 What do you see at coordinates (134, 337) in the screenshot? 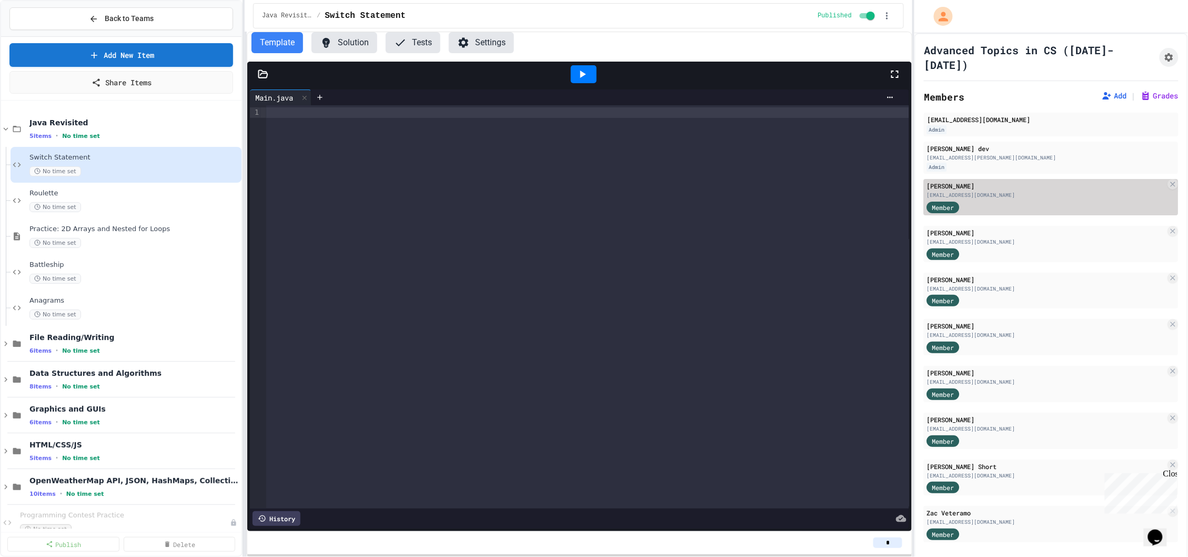
I see `span: File Reading/Writing` at bounding box center [134, 337].